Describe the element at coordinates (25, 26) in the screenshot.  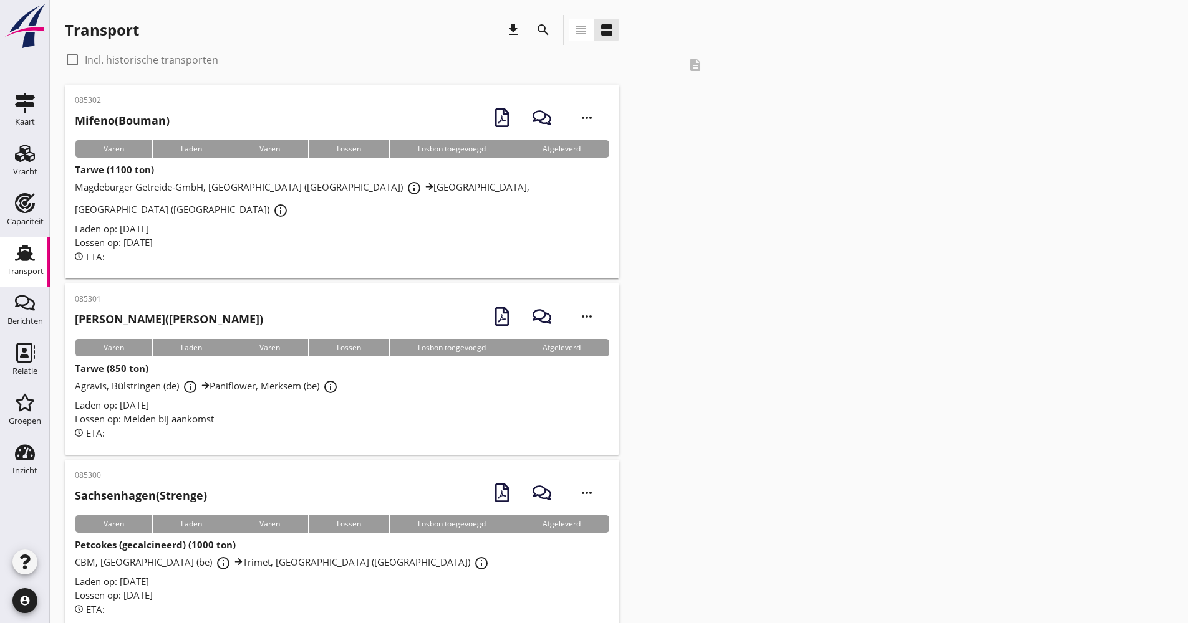
I see `img: logo-small.a267ee39.svg` at that location.